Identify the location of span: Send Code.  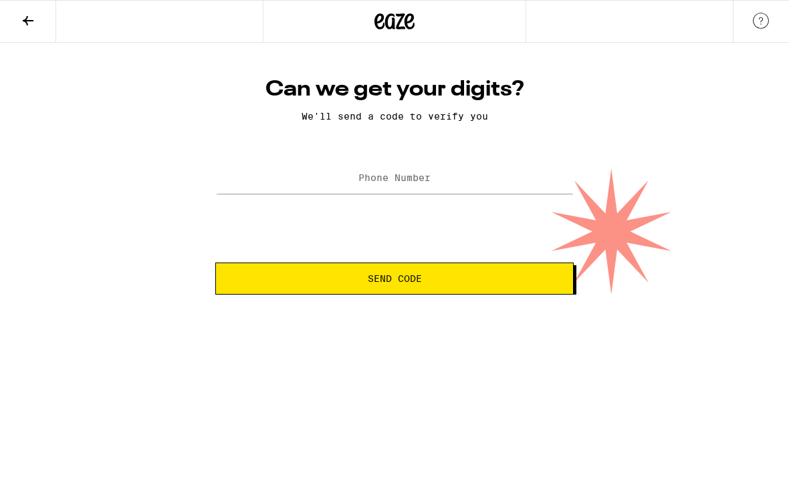
(394, 279).